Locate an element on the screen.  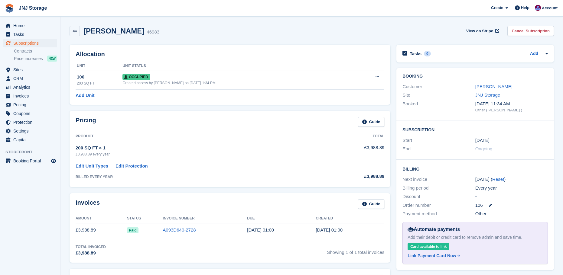
div: Payment method is located at coordinates (439, 214).